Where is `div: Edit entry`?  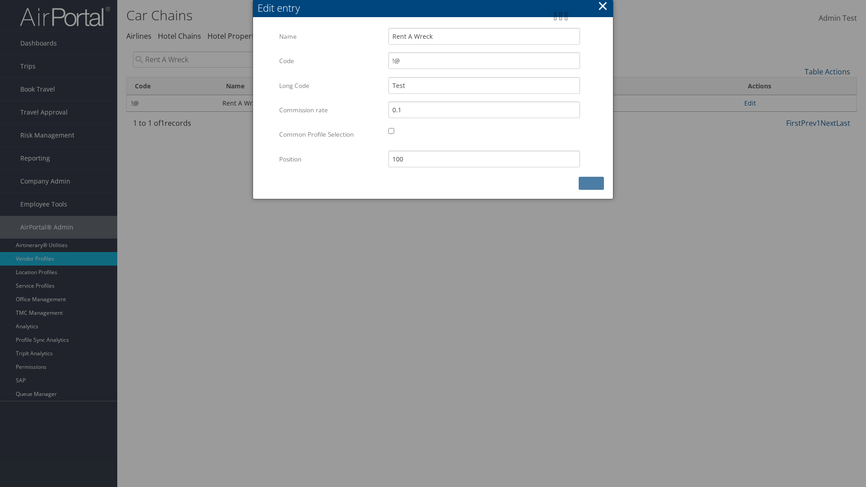 div: Edit entry is located at coordinates (435, 8).